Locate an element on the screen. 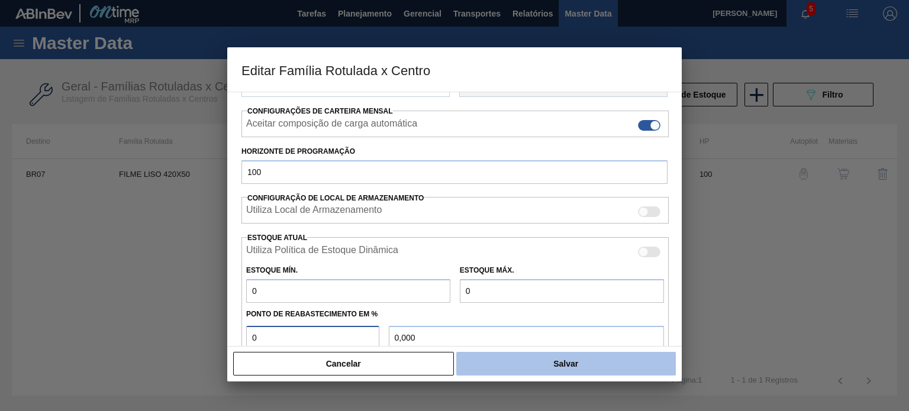 Image resolution: width=909 pixels, height=411 pixels. label: Quando ativada, o sistema irá usar os estoques usando a Política de Estoque Dinâmica. is located at coordinates (322, 252).